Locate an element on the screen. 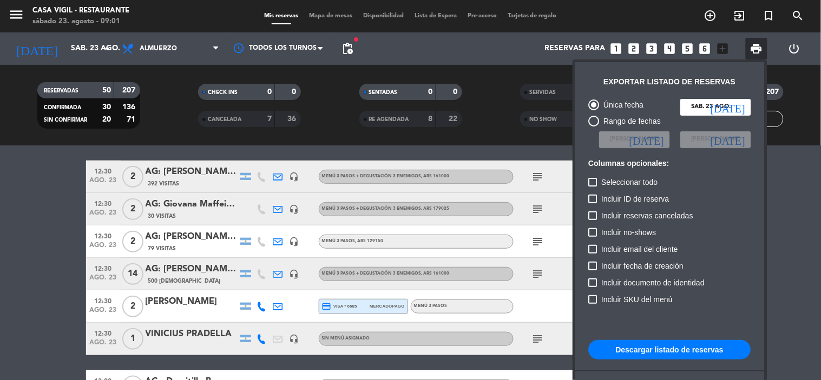 The width and height of the screenshot is (821, 380). span: Seleccionar todo is located at coordinates (630, 182).